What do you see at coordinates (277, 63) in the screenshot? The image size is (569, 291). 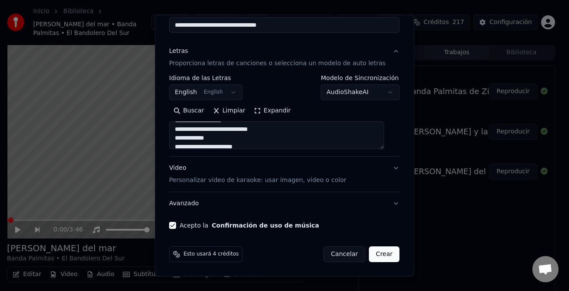 I see `p: Proporciona letras de canciones o selecciona un modelo de auto letras` at bounding box center [277, 63].